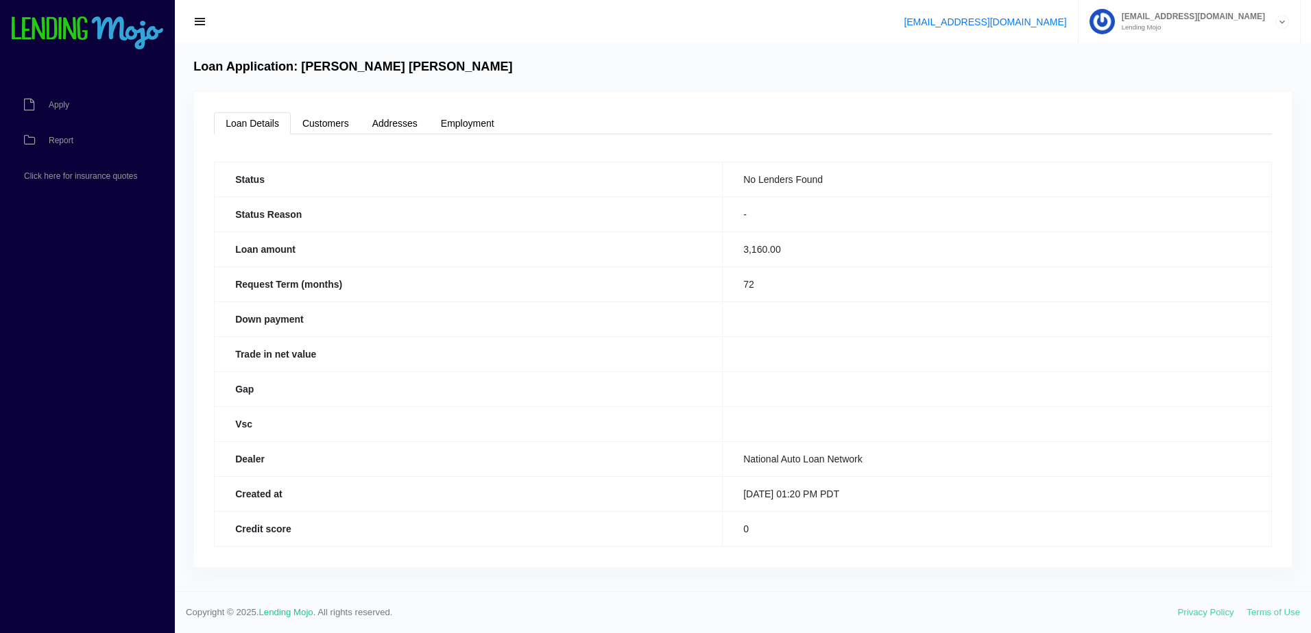 This screenshot has height=633, width=1311. I want to click on a: Employment, so click(467, 123).